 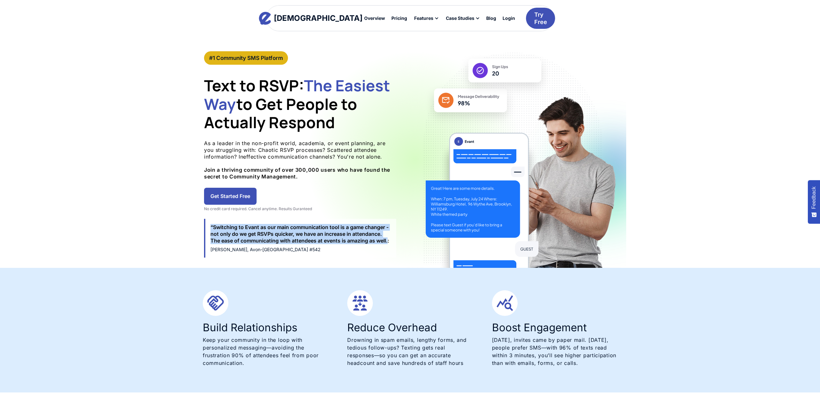 I want to click on h3: Build Relationships, so click(x=265, y=328).